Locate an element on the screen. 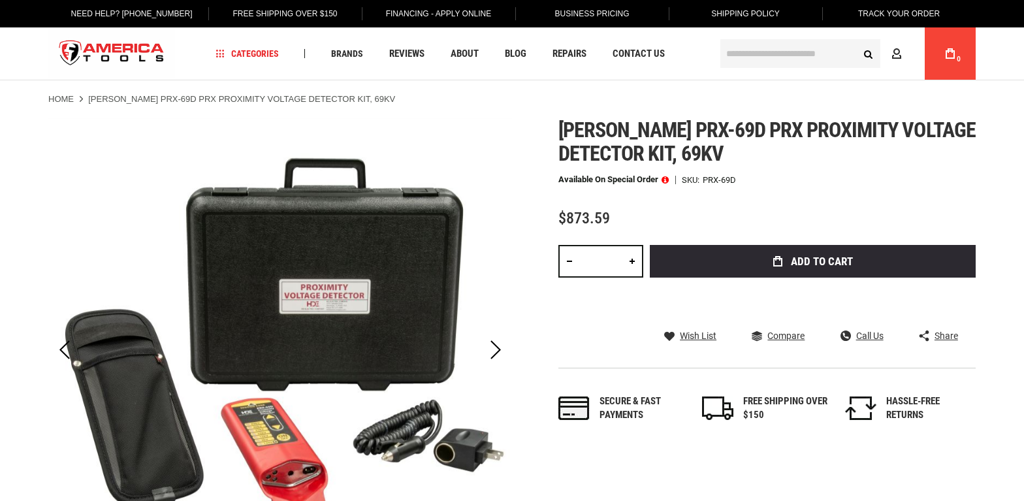 The height and width of the screenshot is (501, 1024). div: Secure & fast payments is located at coordinates (642, 408).